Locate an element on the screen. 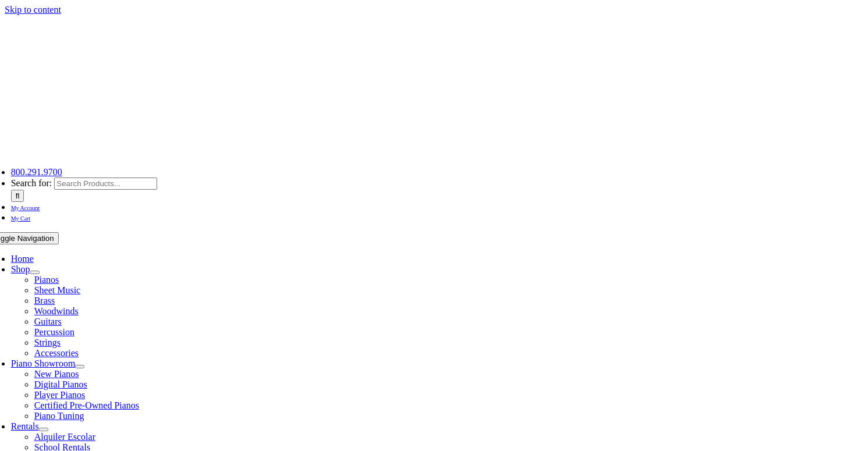 The width and height of the screenshot is (863, 451). span: Certified Pre-Owned Pianos is located at coordinates (87, 405).